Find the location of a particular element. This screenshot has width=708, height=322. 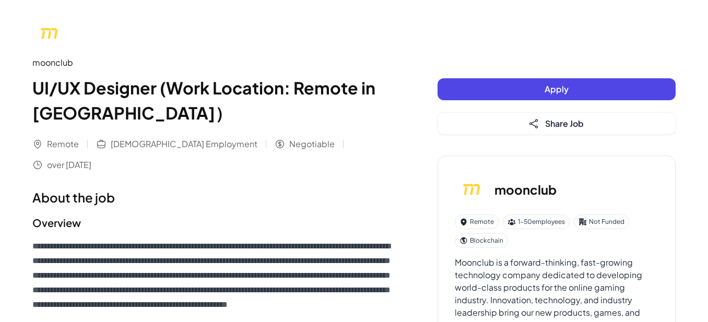

span: Apply is located at coordinates (557, 89).